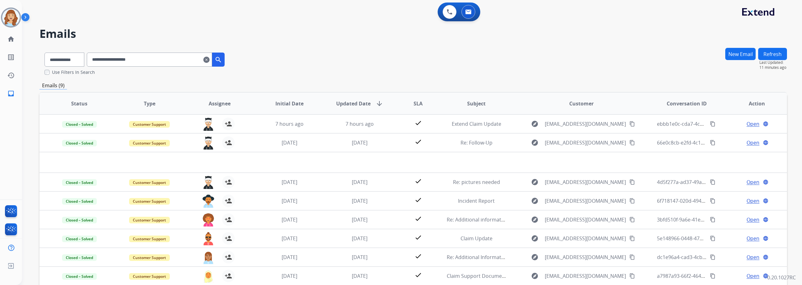  Describe the element at coordinates (773, 68) in the screenshot. I see `span: 11 minutes ago` at that location.